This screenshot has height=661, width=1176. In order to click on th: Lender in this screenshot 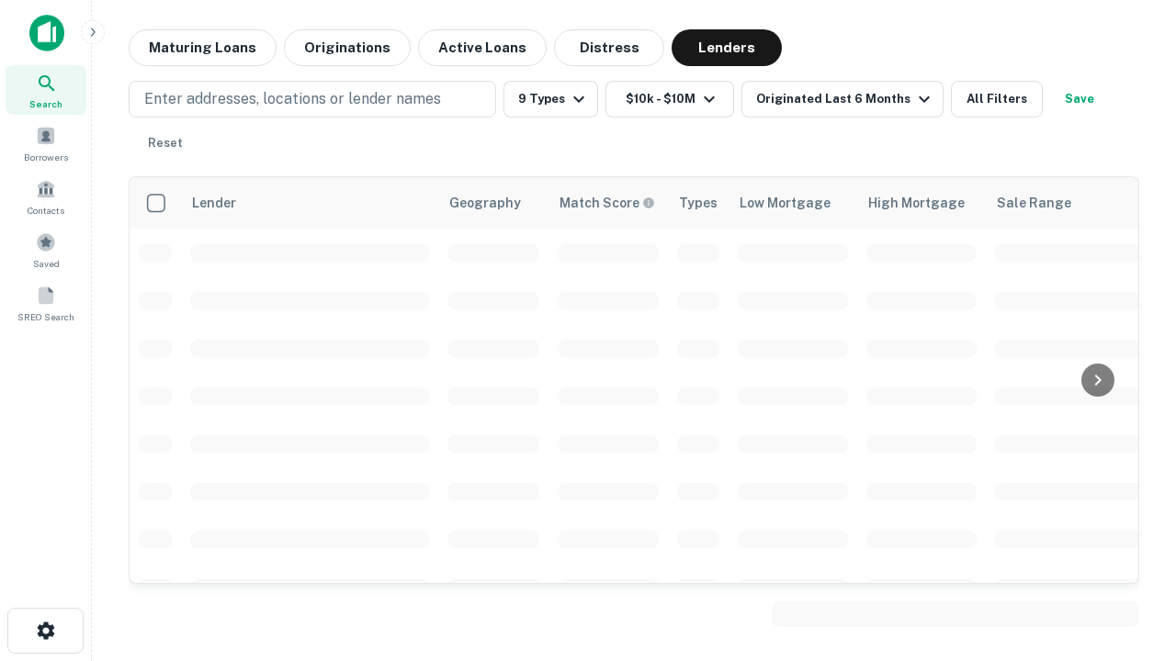, I will do `click(310, 203)`.